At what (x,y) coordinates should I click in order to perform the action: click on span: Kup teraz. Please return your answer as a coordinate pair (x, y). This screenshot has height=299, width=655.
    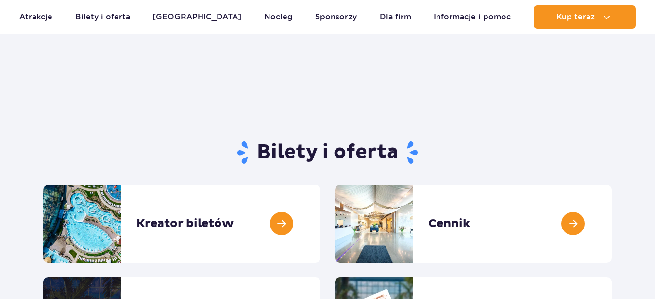
    Looking at the image, I should click on (575, 17).